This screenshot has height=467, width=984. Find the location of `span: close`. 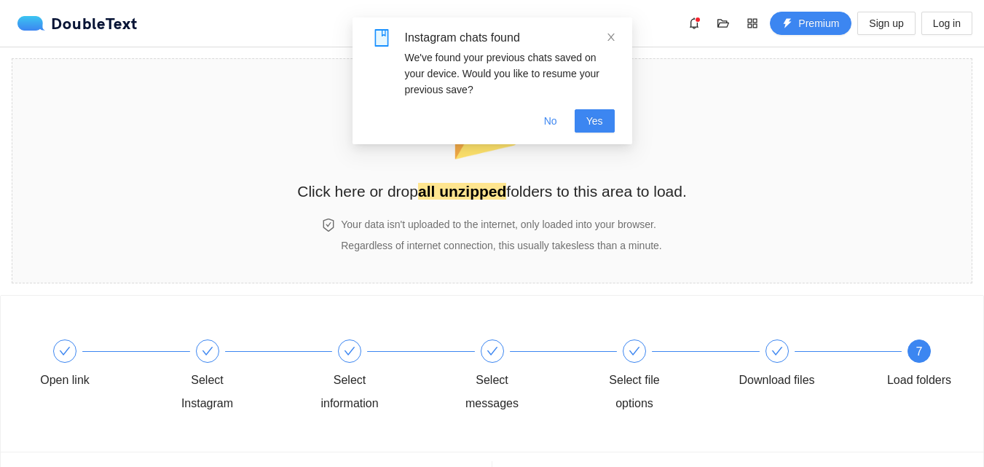

span: close is located at coordinates (611, 37).